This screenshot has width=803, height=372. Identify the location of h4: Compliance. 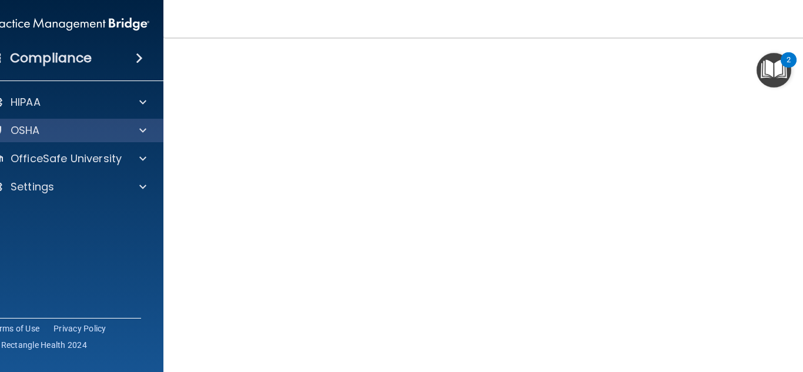
(51, 58).